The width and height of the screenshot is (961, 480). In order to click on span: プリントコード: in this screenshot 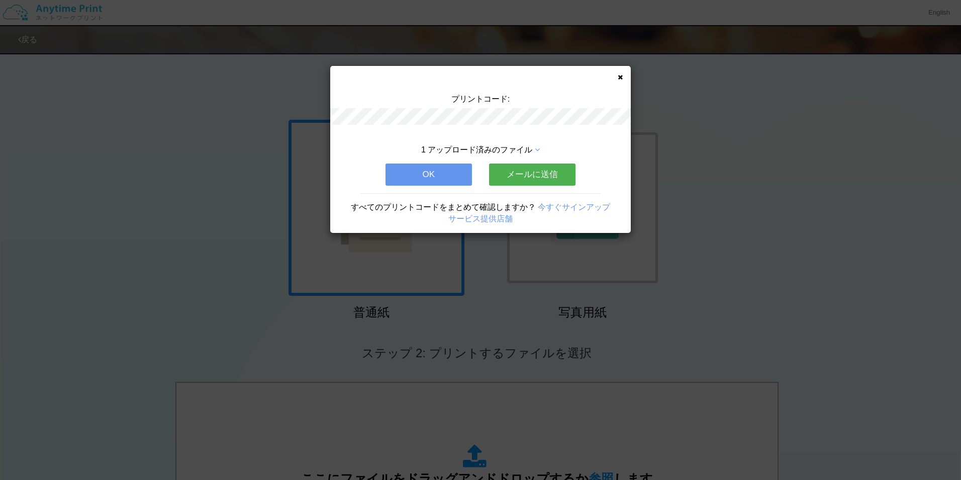, I will do `click(481, 99)`.